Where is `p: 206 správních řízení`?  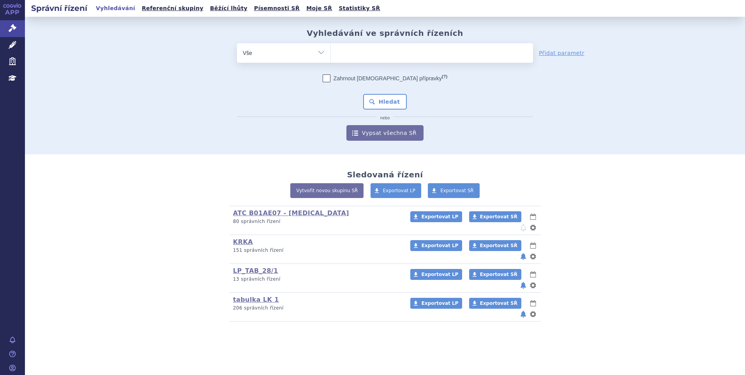 p: 206 správních řízení is located at coordinates (316, 308).